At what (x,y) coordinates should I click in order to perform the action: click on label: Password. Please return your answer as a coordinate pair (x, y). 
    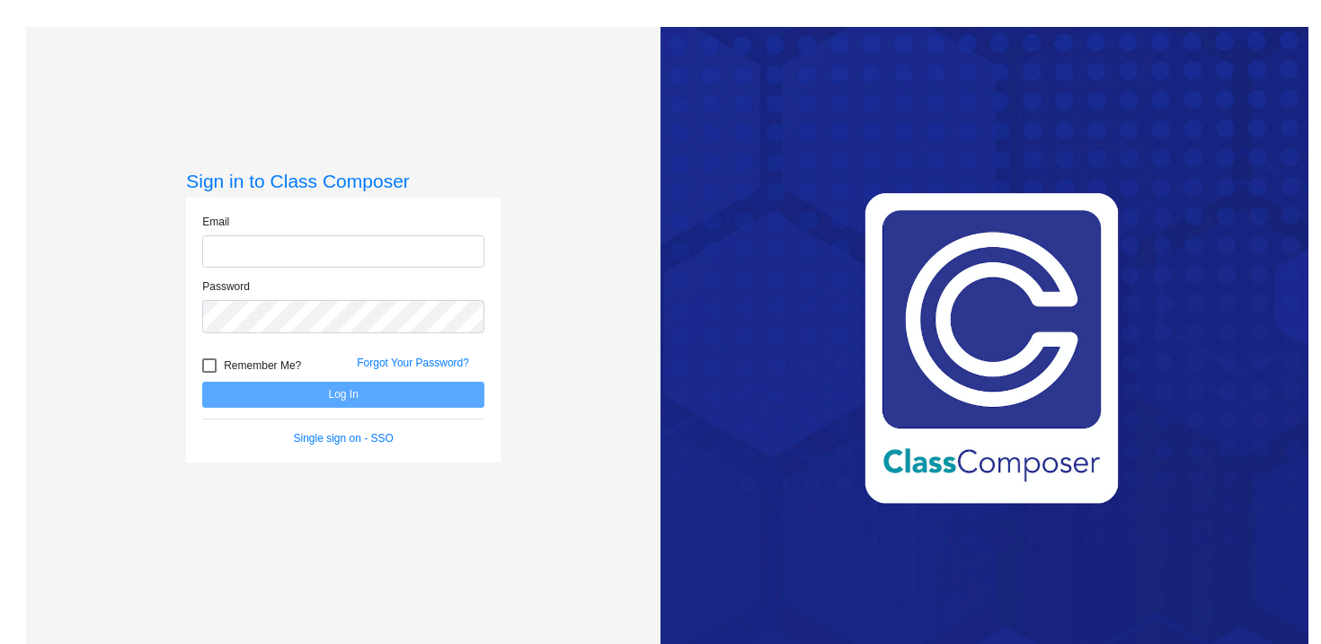
    Looking at the image, I should click on (226, 287).